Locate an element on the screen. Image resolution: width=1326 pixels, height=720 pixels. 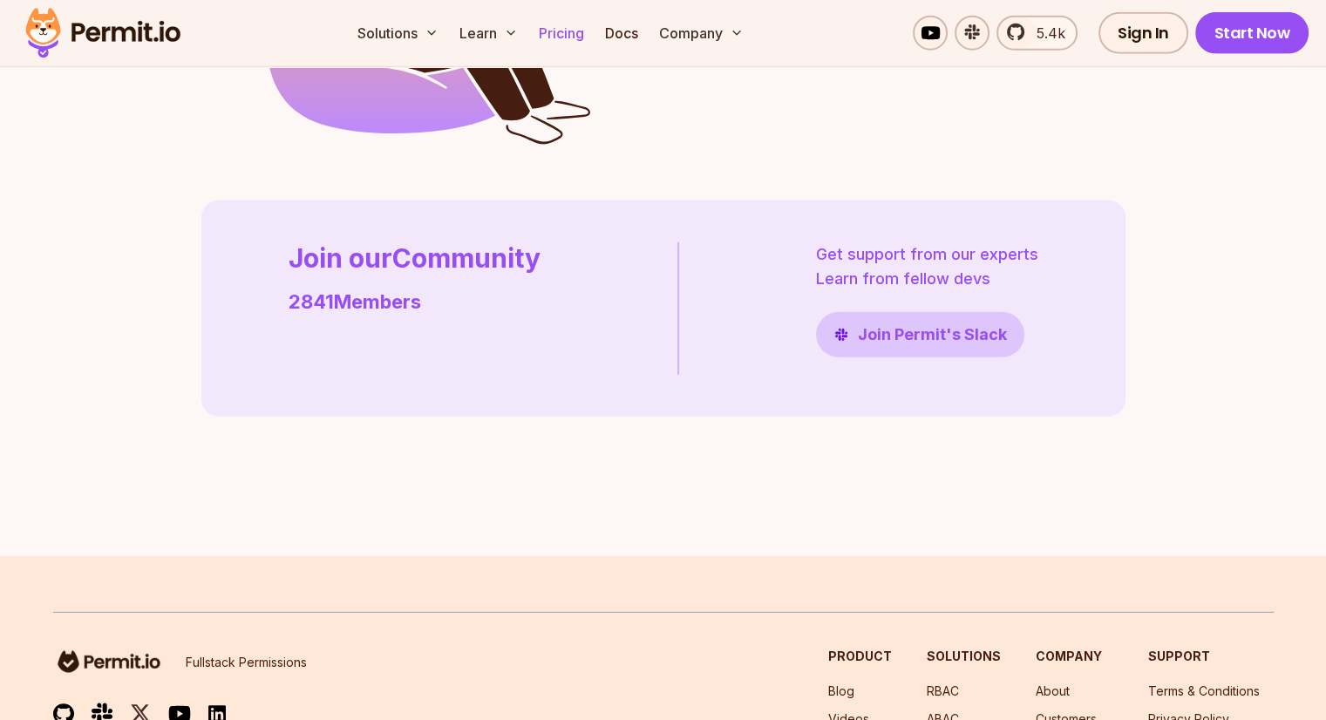
a: Blog is located at coordinates (841, 690).